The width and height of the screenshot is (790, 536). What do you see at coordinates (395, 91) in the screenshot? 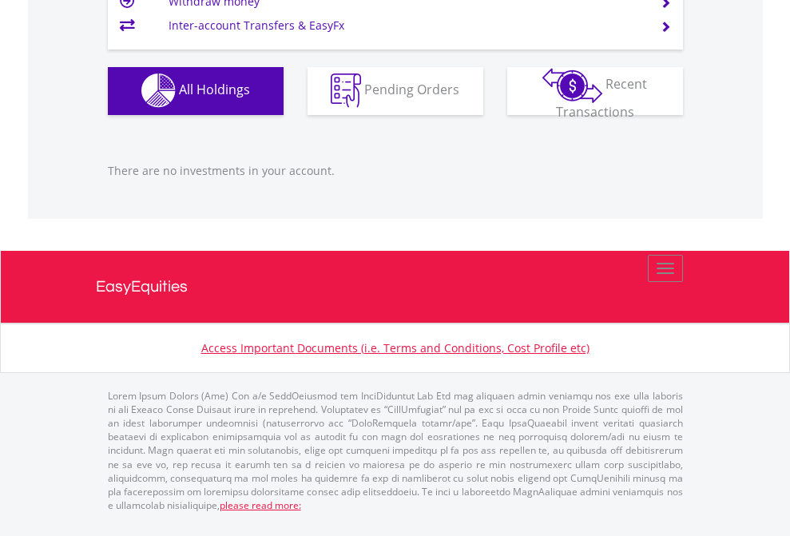
I see `button: Pending Orders` at bounding box center [395, 91].